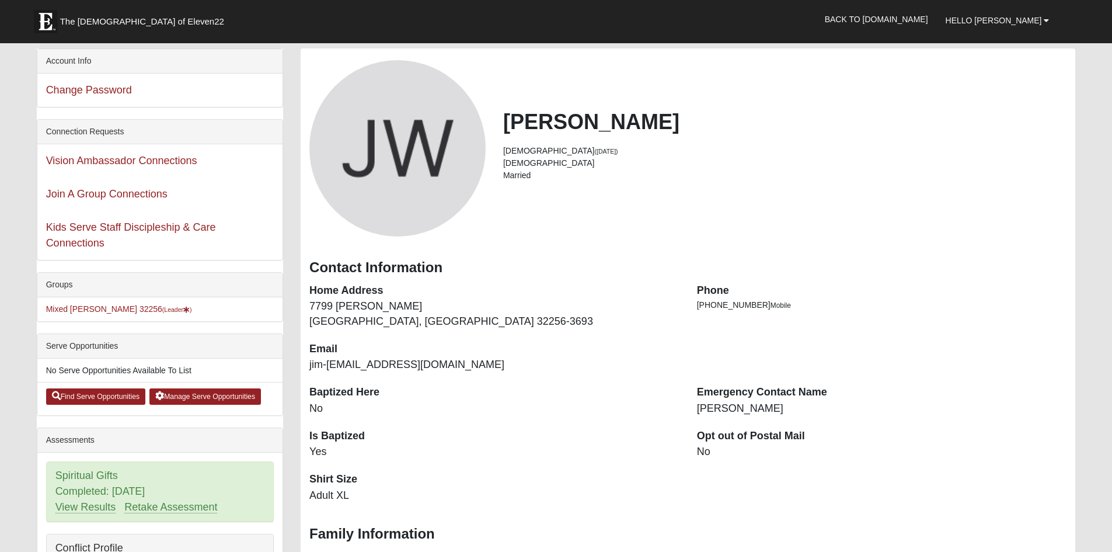  I want to click on a: View Results, so click(86, 507).